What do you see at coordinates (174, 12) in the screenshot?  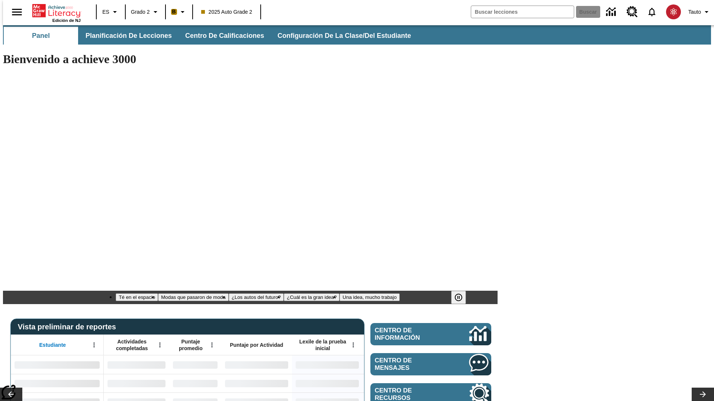 I see `span: B` at bounding box center [174, 12].